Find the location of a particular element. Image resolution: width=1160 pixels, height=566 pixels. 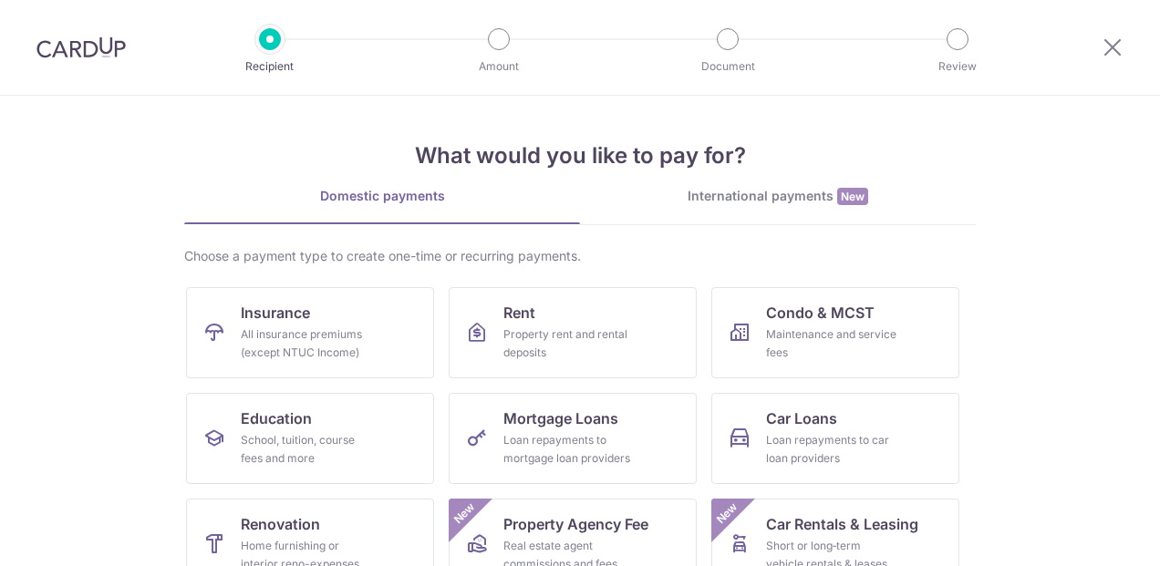

p: Recipient is located at coordinates (270, 67).